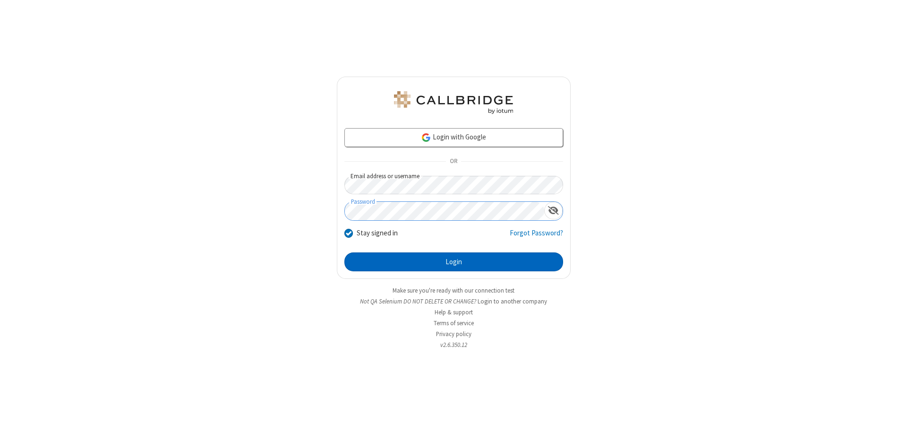 This screenshot has height=433, width=907. Describe the element at coordinates (453, 333) in the screenshot. I see `a: Privacy policy` at that location.